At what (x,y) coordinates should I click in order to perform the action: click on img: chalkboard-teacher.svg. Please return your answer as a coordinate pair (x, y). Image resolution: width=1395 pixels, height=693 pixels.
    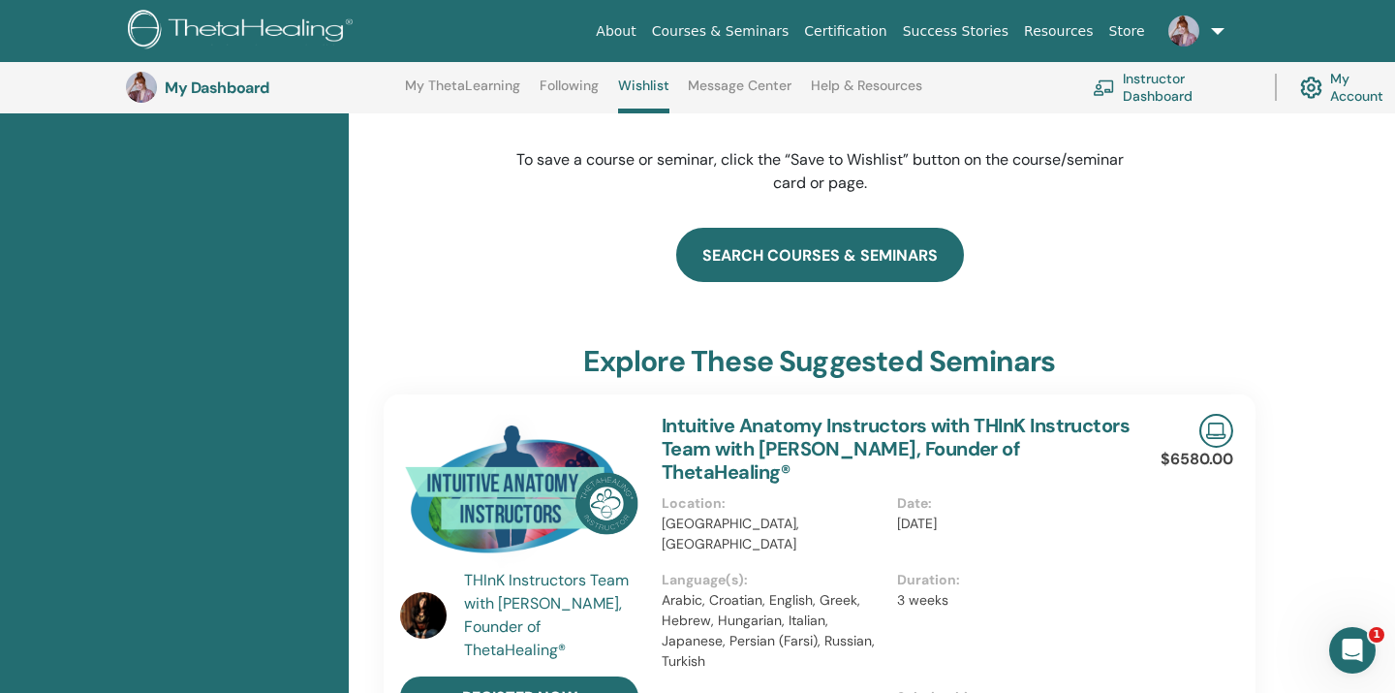
    Looking at the image, I should click on (1104, 87).